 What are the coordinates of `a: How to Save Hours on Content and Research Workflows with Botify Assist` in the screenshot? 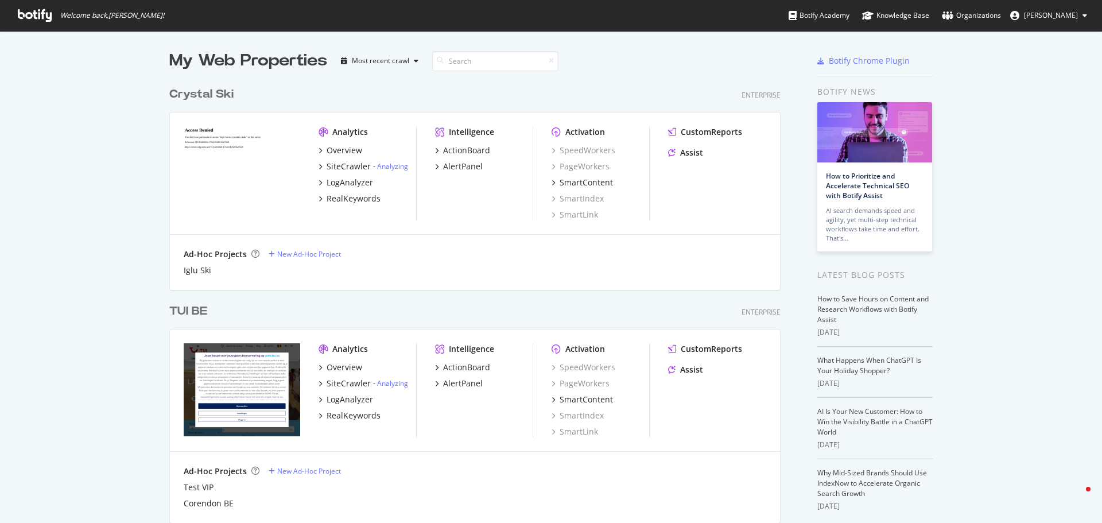 It's located at (873, 309).